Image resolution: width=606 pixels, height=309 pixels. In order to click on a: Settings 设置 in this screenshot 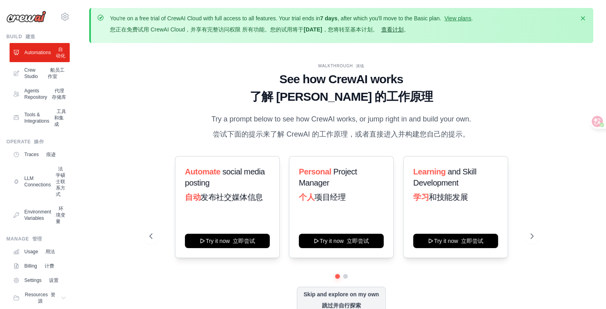, I will do `click(39, 280)`.